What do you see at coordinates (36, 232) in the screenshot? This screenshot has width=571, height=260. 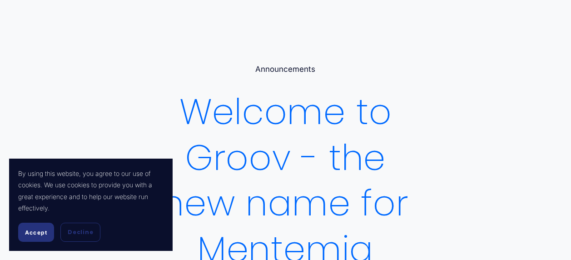 I see `button: Accept` at bounding box center [36, 232].